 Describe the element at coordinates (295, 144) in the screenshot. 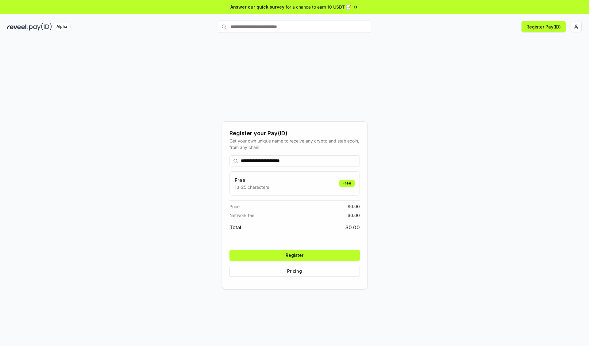

I see `div: Get your own unique name to receive any crypto and stablecoin, from any chain` at that location.